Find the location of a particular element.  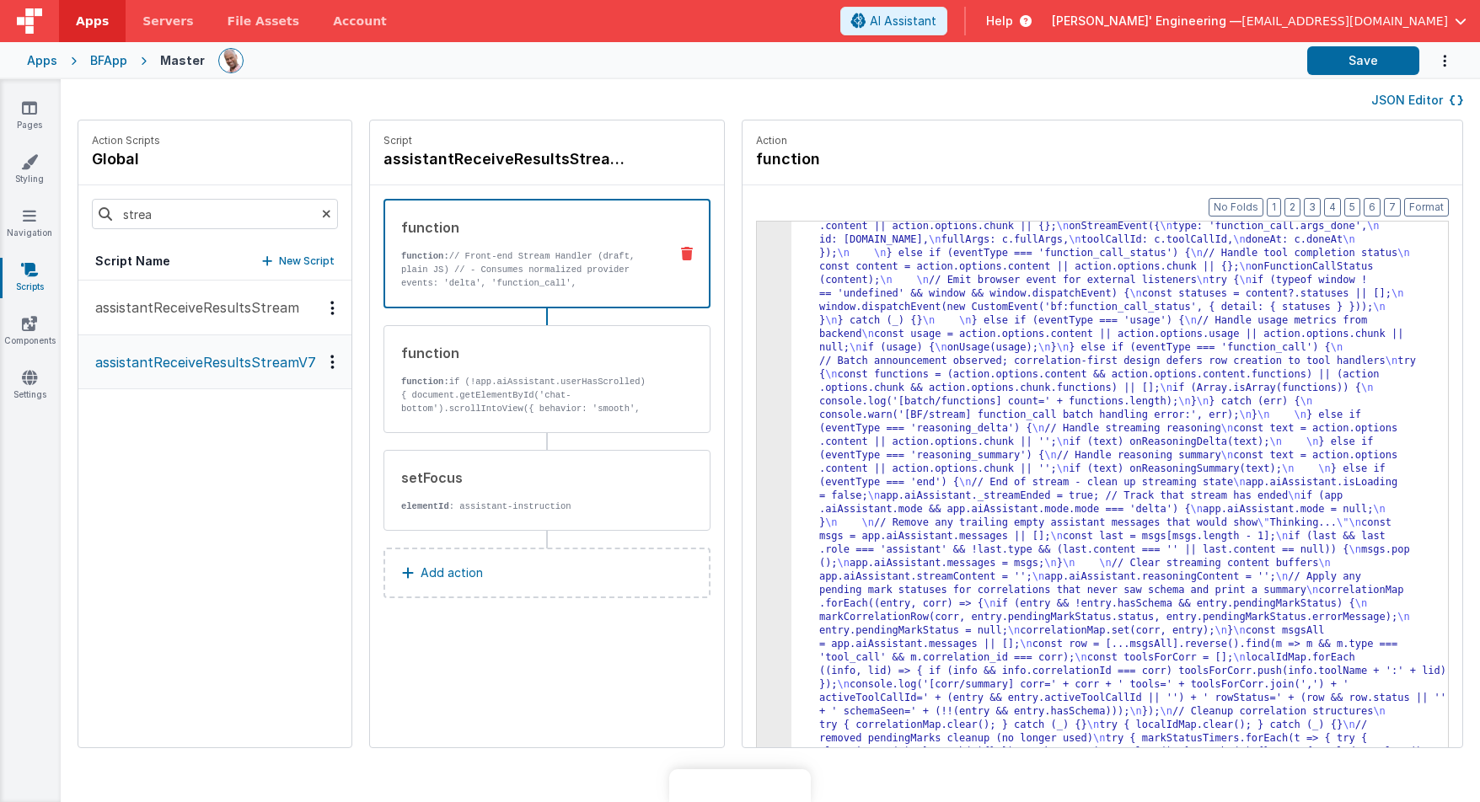

button: 2 is located at coordinates (1292, 207).